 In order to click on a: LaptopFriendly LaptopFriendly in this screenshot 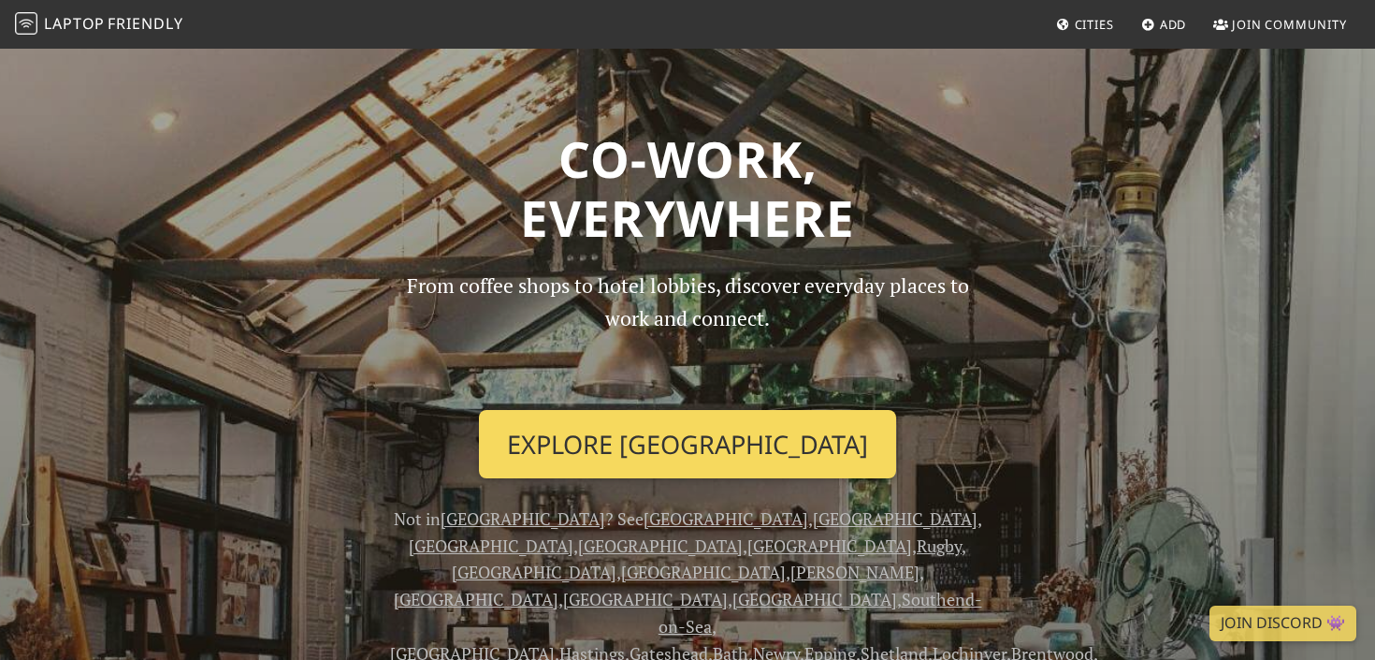, I will do `click(99, 24)`.